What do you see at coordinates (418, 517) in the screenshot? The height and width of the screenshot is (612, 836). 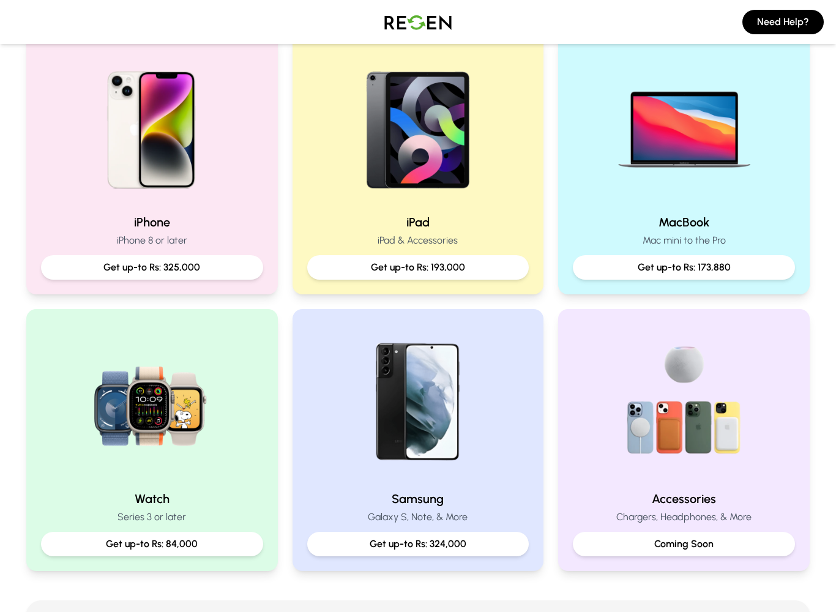 I see `p: Galaxy S, Note, & More` at bounding box center [418, 517].